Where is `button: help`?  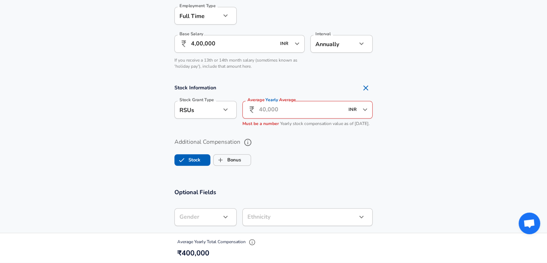 button: help is located at coordinates (248, 142).